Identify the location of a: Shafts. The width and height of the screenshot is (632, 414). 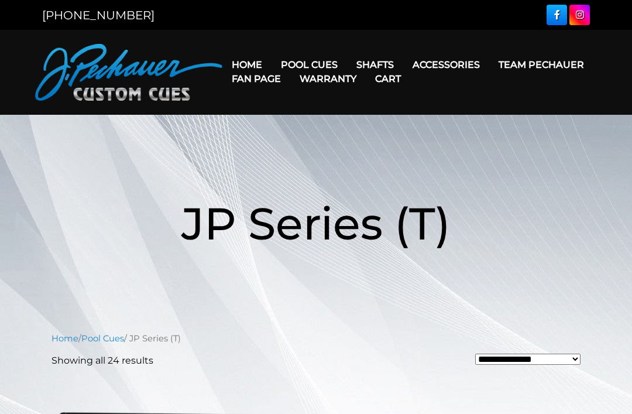
(375, 64).